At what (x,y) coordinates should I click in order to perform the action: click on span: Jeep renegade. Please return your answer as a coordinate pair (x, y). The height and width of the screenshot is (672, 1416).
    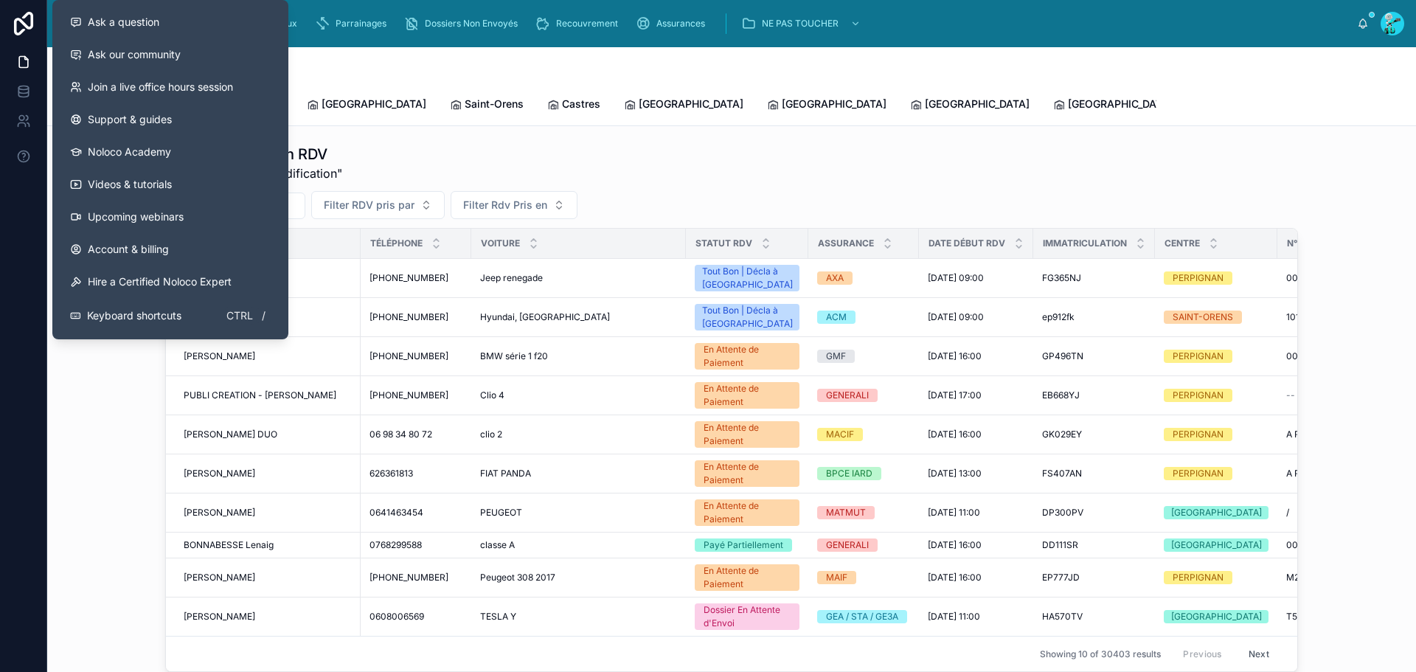
    Looking at the image, I should click on (511, 278).